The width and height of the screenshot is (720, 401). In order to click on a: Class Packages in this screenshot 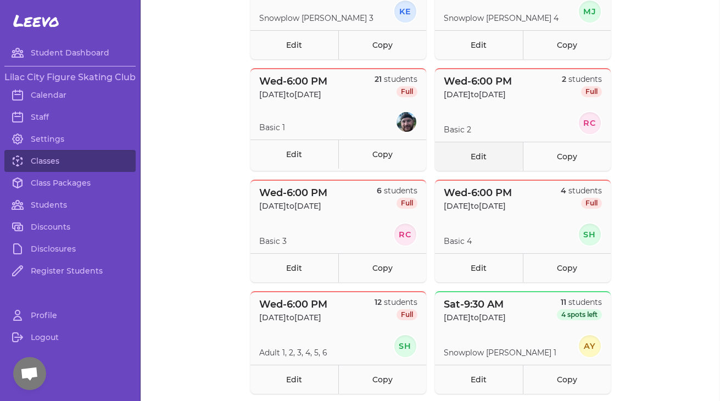, I will do `click(70, 183)`.